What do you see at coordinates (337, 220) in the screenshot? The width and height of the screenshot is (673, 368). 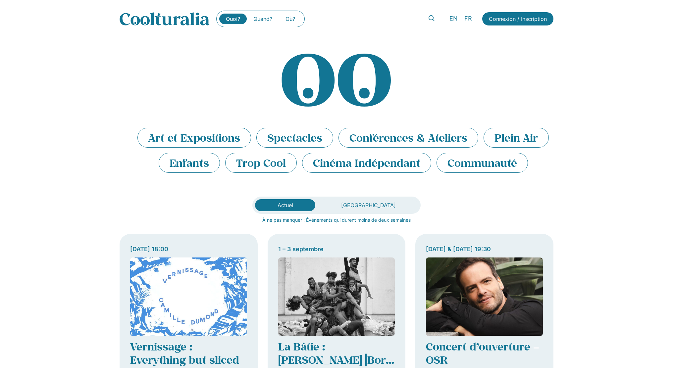 I see `p: À ne pas manquer : Événements qui durent moins de deux semaines` at bounding box center [337, 220].